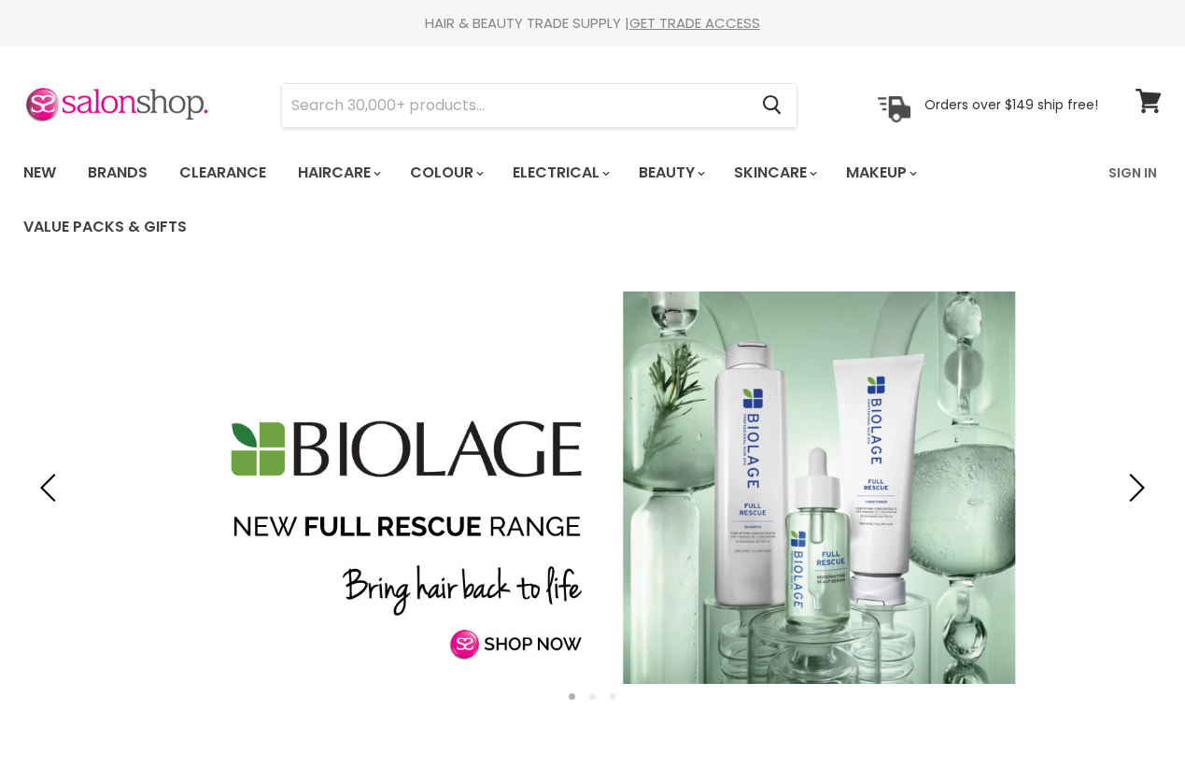 Image resolution: width=1185 pixels, height=768 pixels. Describe the element at coordinates (695, 22) in the screenshot. I see `a: GET TRADE ACCESS` at that location.